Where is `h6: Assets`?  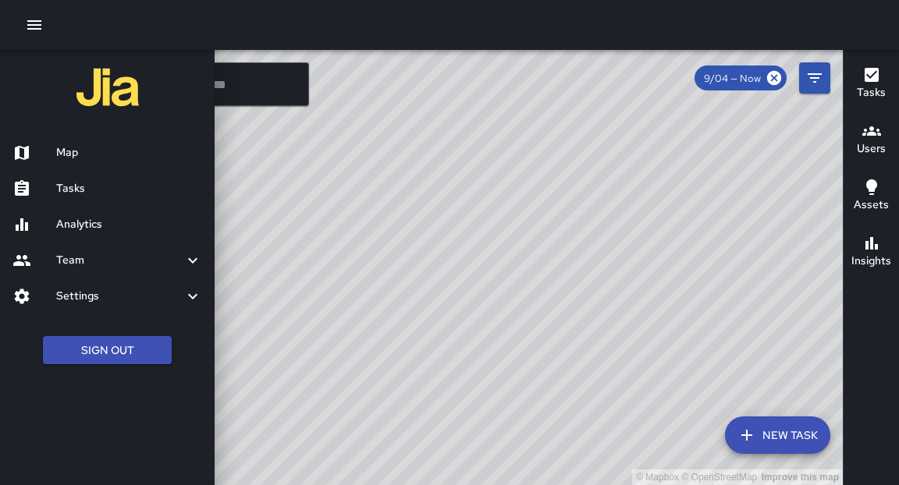
h6: Assets is located at coordinates (871, 205).